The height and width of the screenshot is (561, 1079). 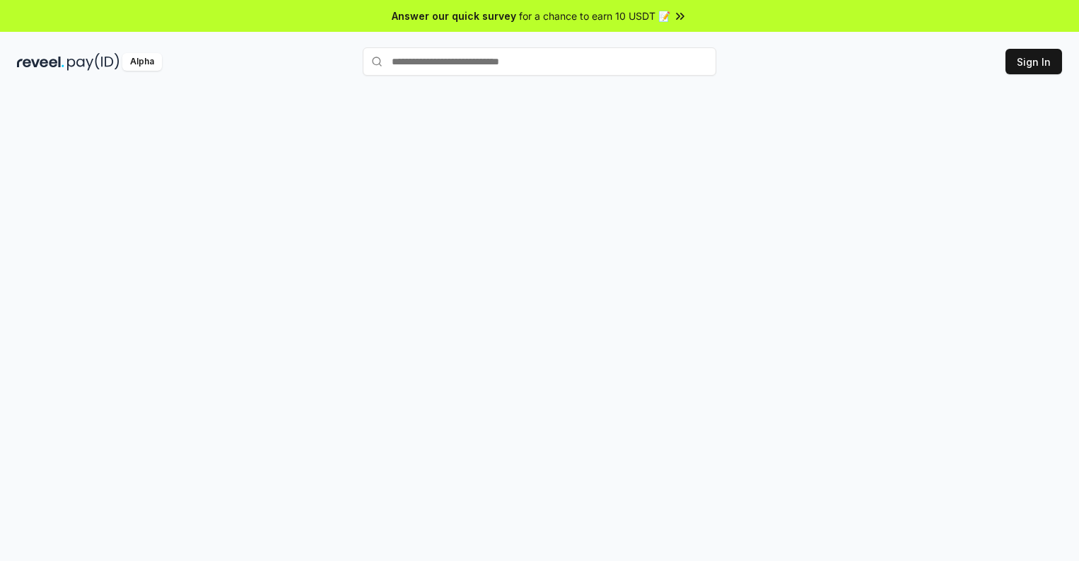 I want to click on span: for a chance to earn 10 USDT 📝, so click(x=595, y=16).